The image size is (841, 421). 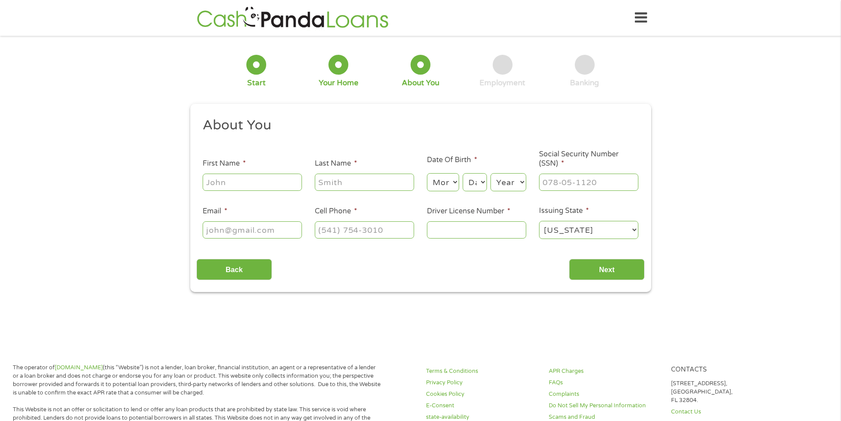 I want to click on div: Banking, so click(x=584, y=83).